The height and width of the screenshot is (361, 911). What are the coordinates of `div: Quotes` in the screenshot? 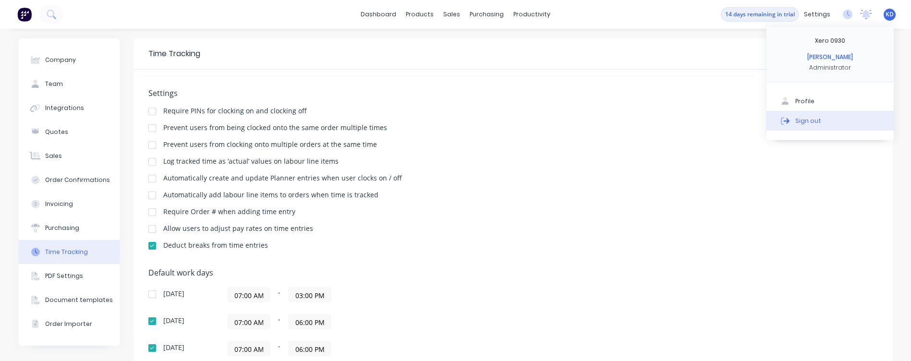 It's located at (57, 132).